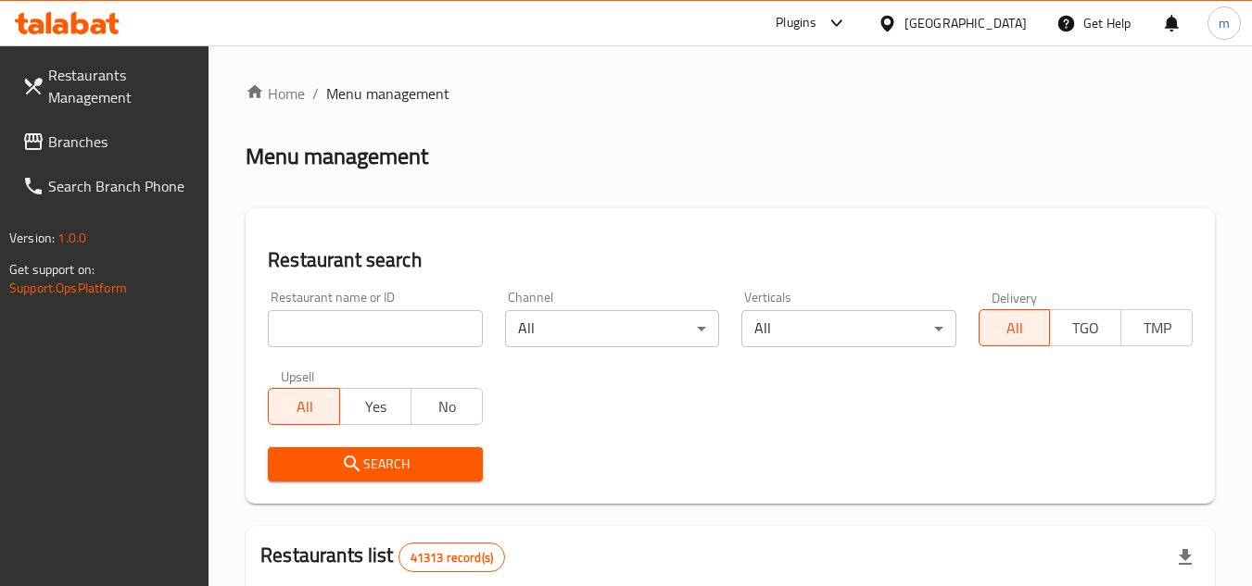  Describe the element at coordinates (121, 186) in the screenshot. I see `span: Search Branch Phone` at that location.